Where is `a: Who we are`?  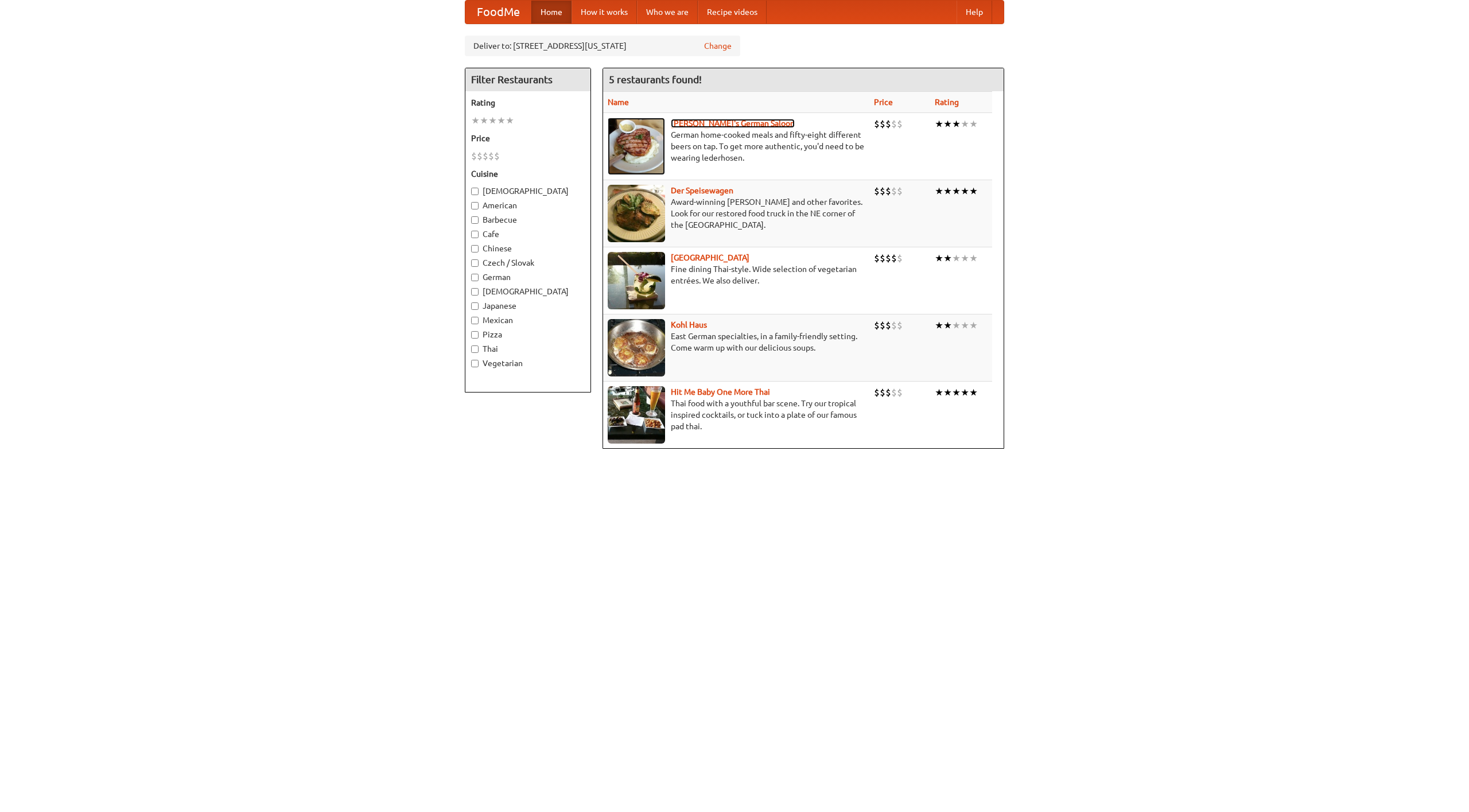
a: Who we are is located at coordinates (667, 12).